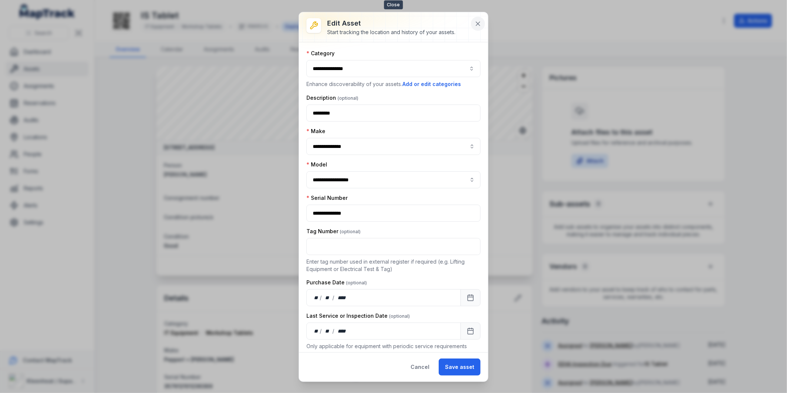 The image size is (787, 393). What do you see at coordinates (460, 367) in the screenshot?
I see `button: Save asset` at bounding box center [460, 367].